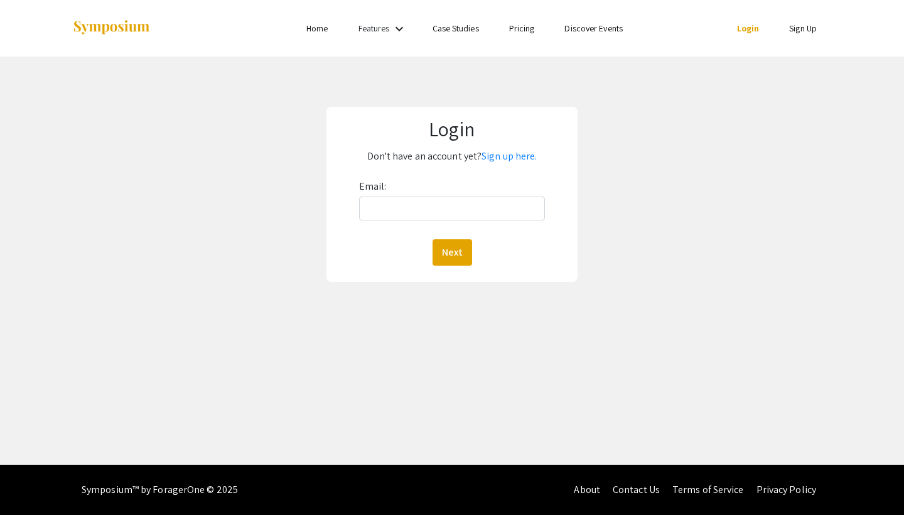 The height and width of the screenshot is (515, 904). I want to click on a: Features, so click(374, 28).